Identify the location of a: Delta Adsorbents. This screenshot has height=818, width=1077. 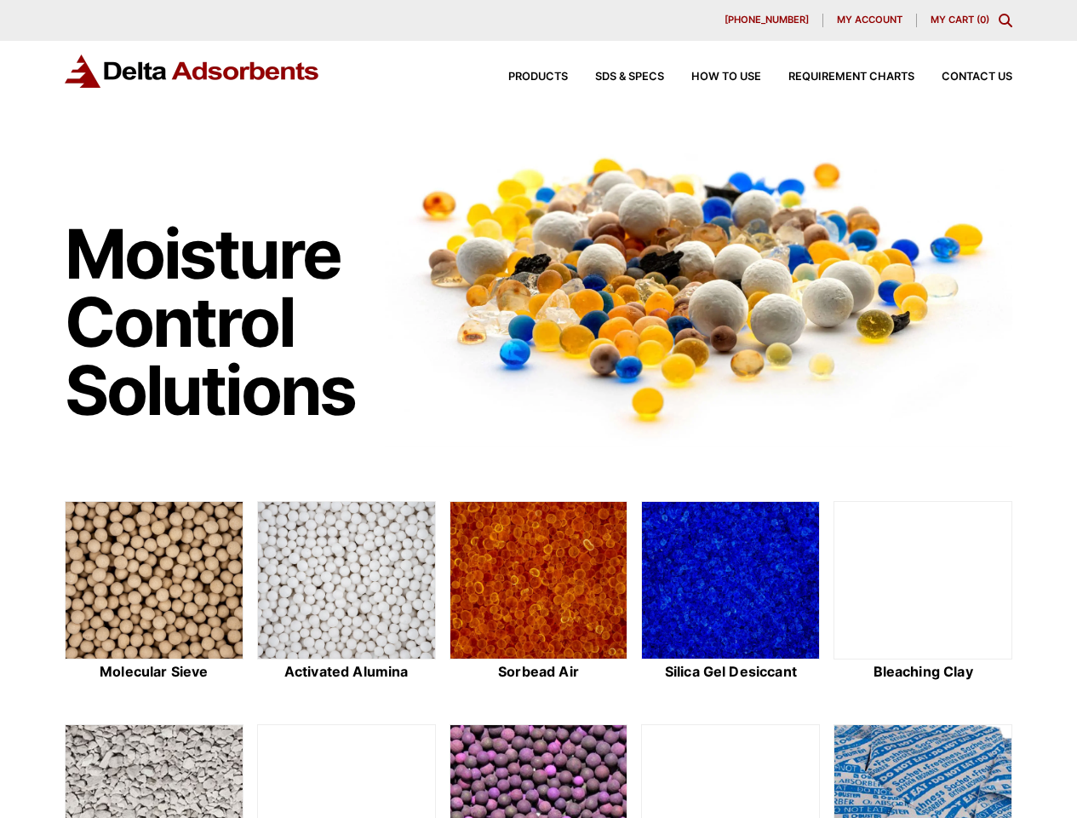
(193, 71).